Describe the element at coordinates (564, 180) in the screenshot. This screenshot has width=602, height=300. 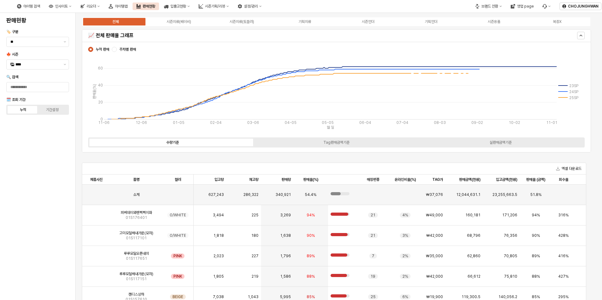
I see `span: 회수율` at that location.